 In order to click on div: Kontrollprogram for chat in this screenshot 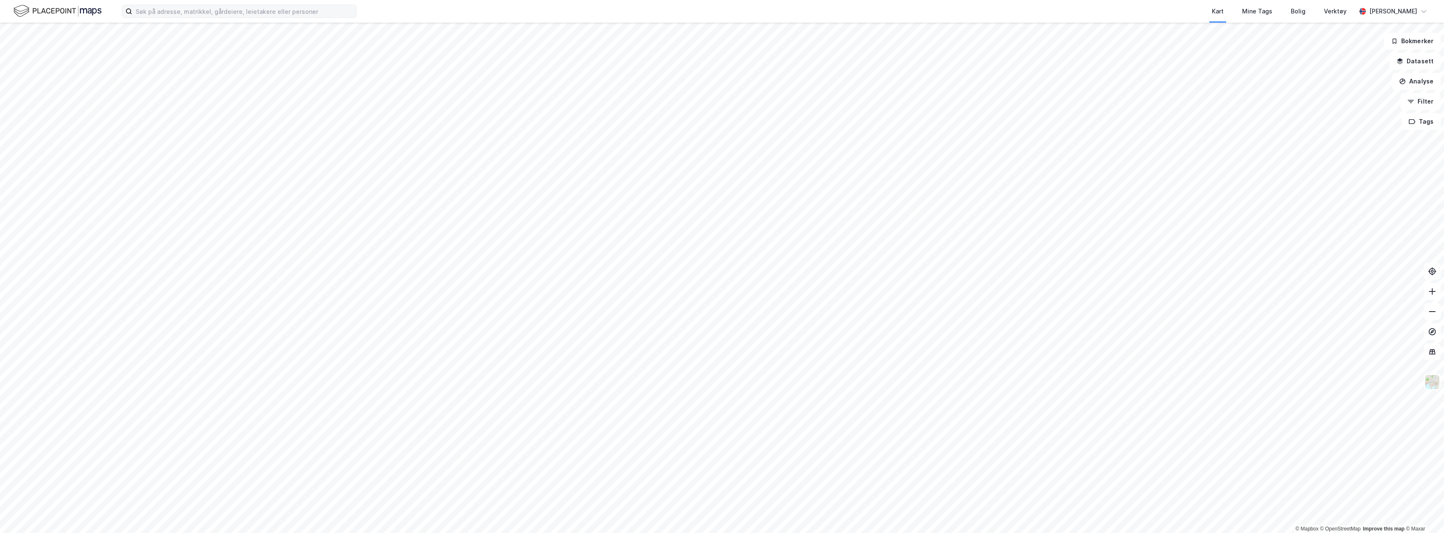, I will do `click(1423, 513)`.